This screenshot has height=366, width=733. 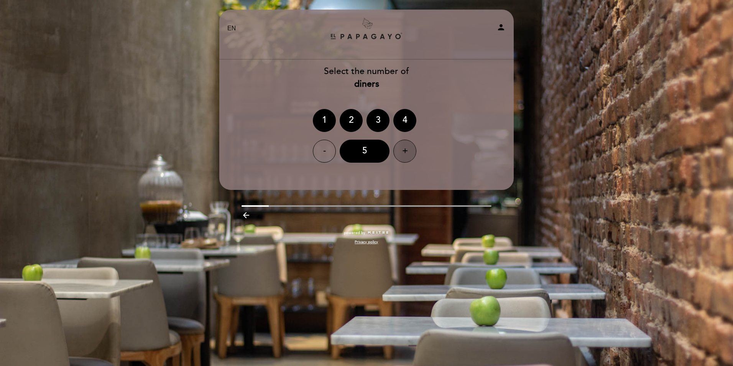 I want to click on div: 1, so click(x=324, y=120).